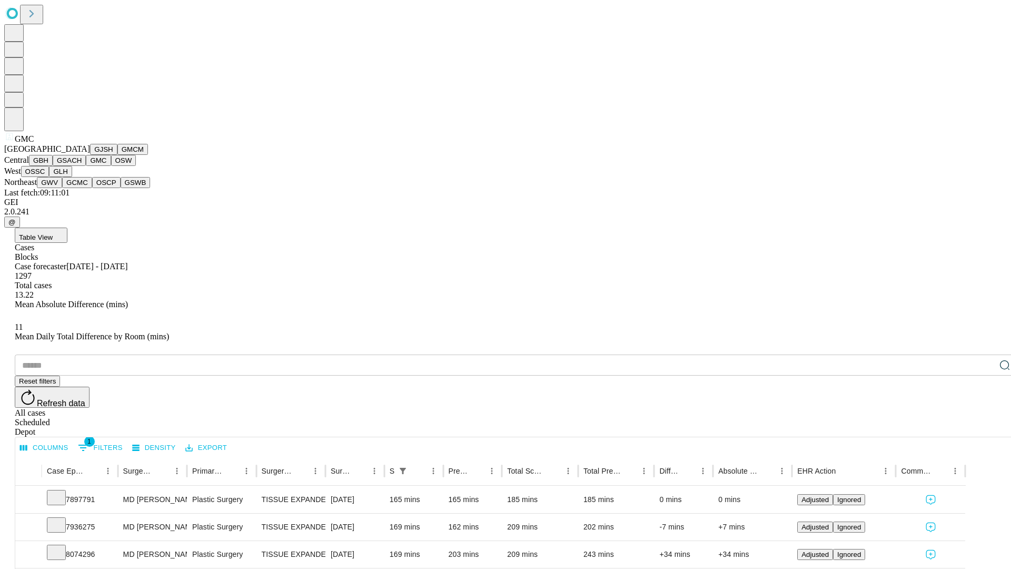 Image resolution: width=1011 pixels, height=569 pixels. Describe the element at coordinates (506, 212) in the screenshot. I see `div: 2.0.241` at that location.